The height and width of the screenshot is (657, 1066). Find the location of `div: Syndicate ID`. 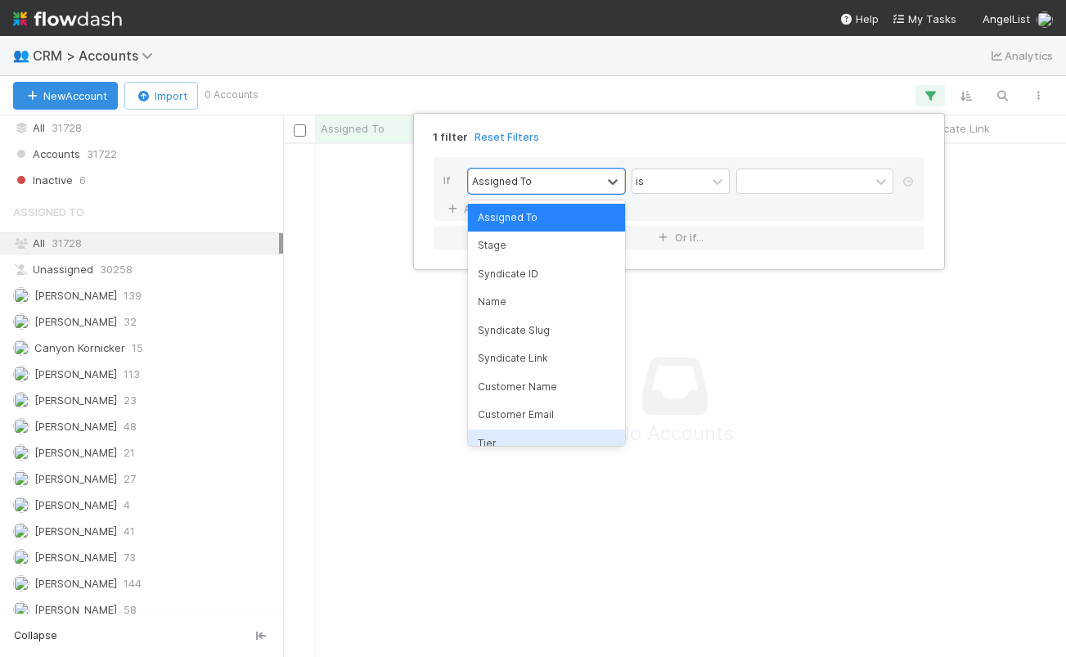

div: Syndicate ID is located at coordinates (547, 274).